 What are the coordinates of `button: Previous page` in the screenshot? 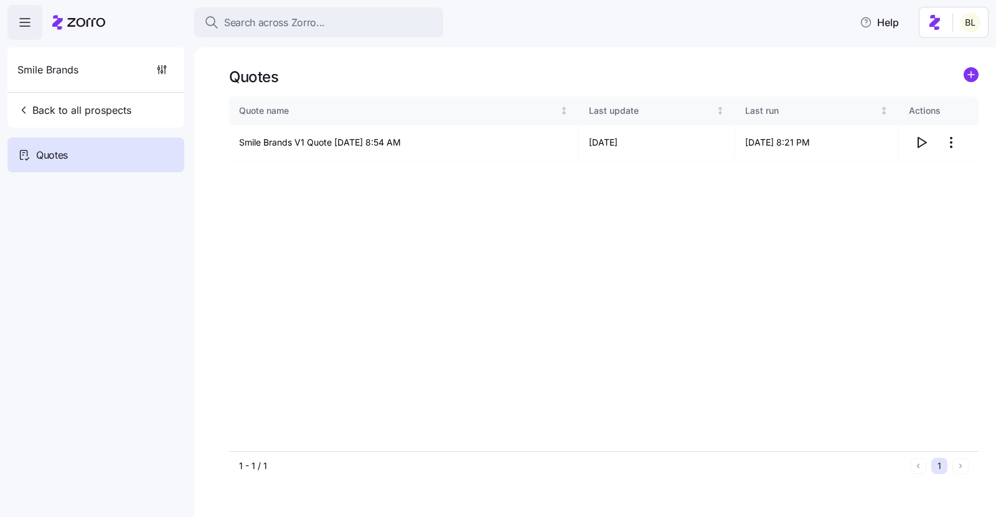 It's located at (918, 466).